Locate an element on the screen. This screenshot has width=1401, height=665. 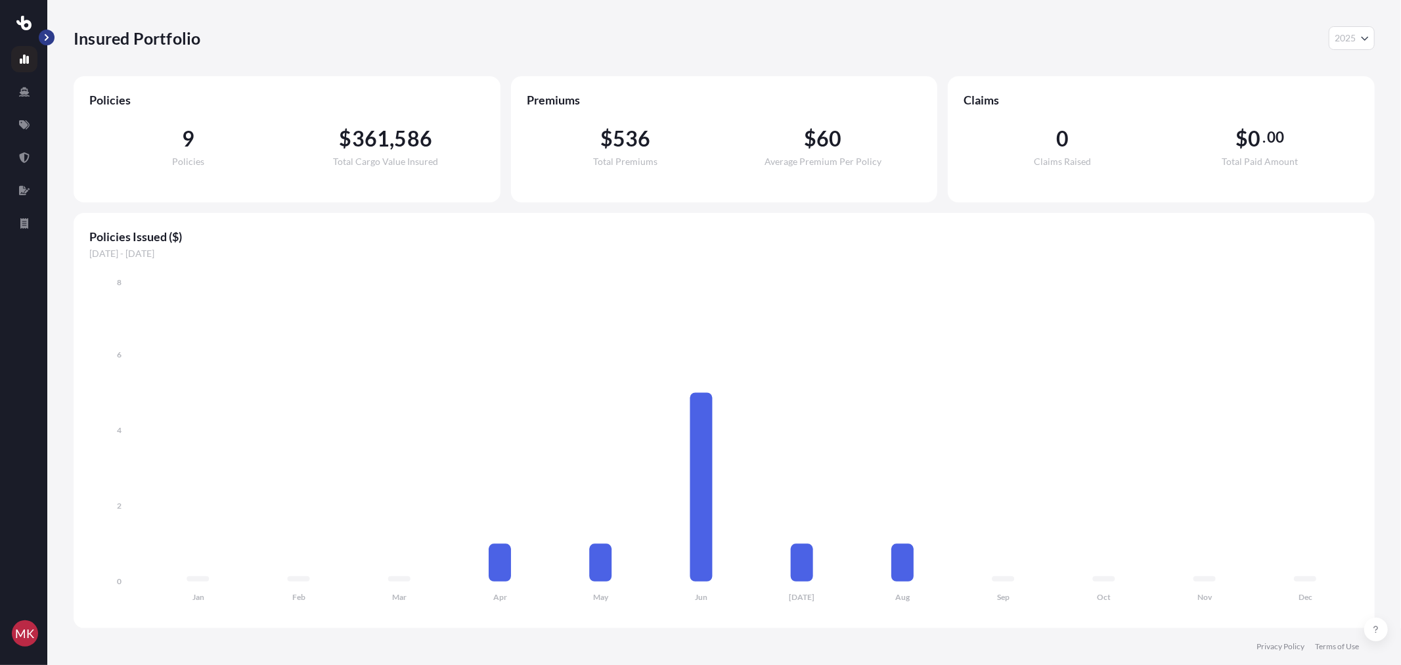
tspan: May is located at coordinates (601, 597).